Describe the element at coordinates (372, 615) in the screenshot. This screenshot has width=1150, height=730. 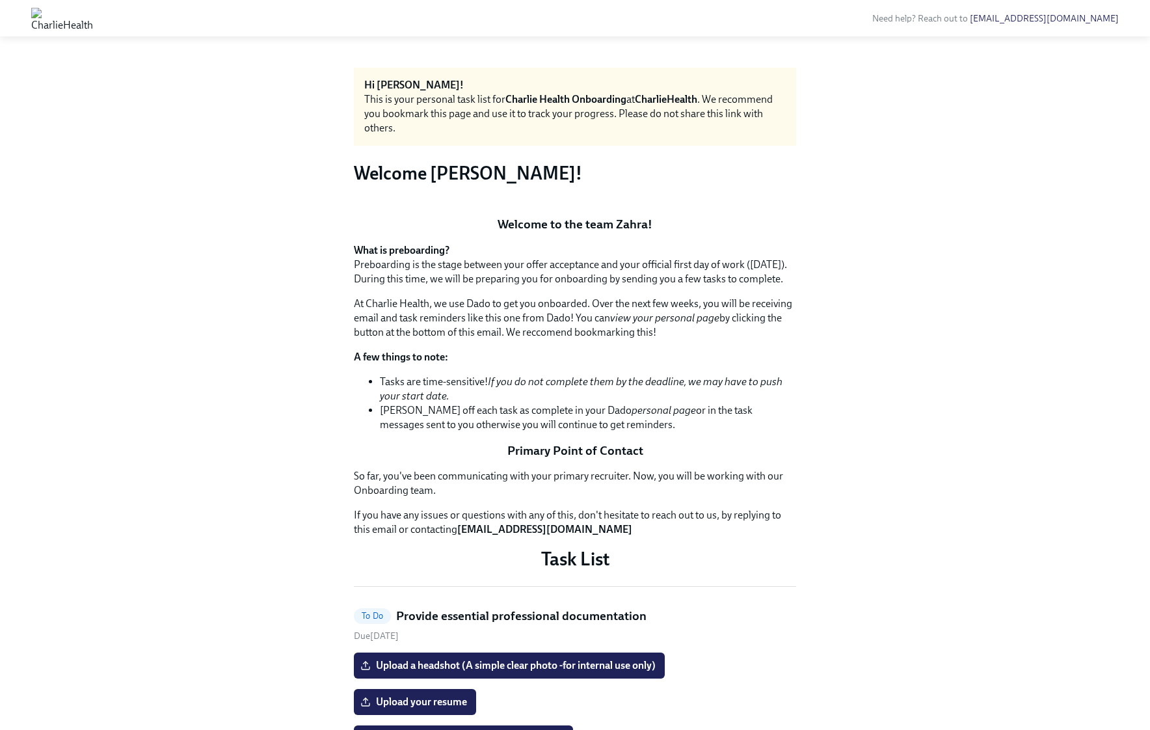
I see `span: To Do` at that location.